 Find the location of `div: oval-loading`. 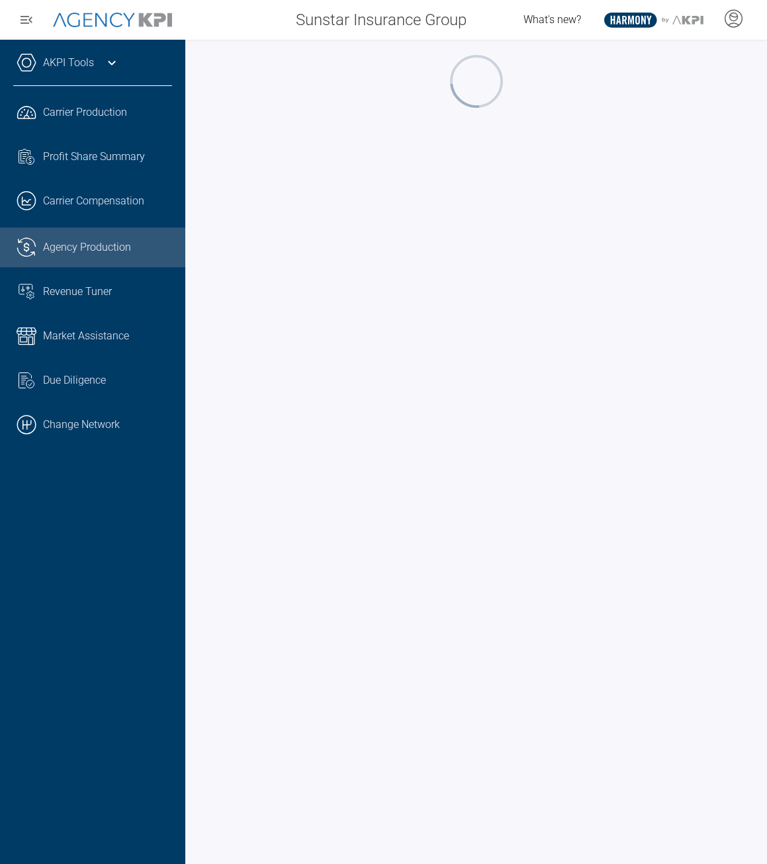

div: oval-loading is located at coordinates (476, 81).